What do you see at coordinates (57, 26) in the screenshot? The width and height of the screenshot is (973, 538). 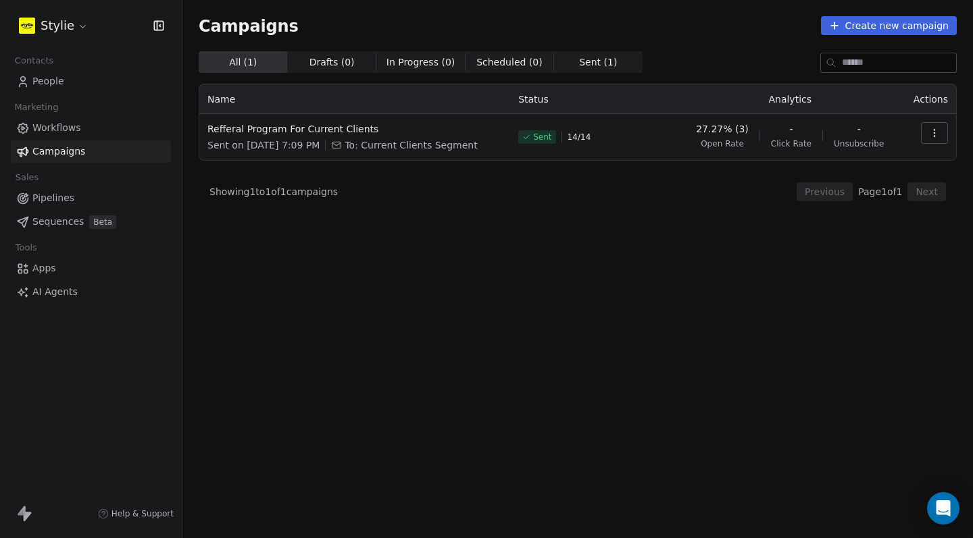 I see `span: Stylie` at bounding box center [57, 26].